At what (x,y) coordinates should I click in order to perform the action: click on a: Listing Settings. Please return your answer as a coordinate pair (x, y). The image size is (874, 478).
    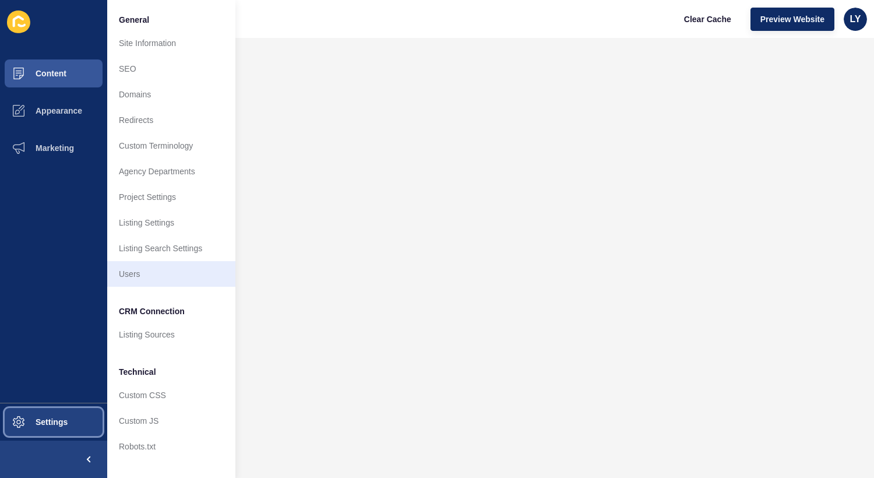
    Looking at the image, I should click on (171, 223).